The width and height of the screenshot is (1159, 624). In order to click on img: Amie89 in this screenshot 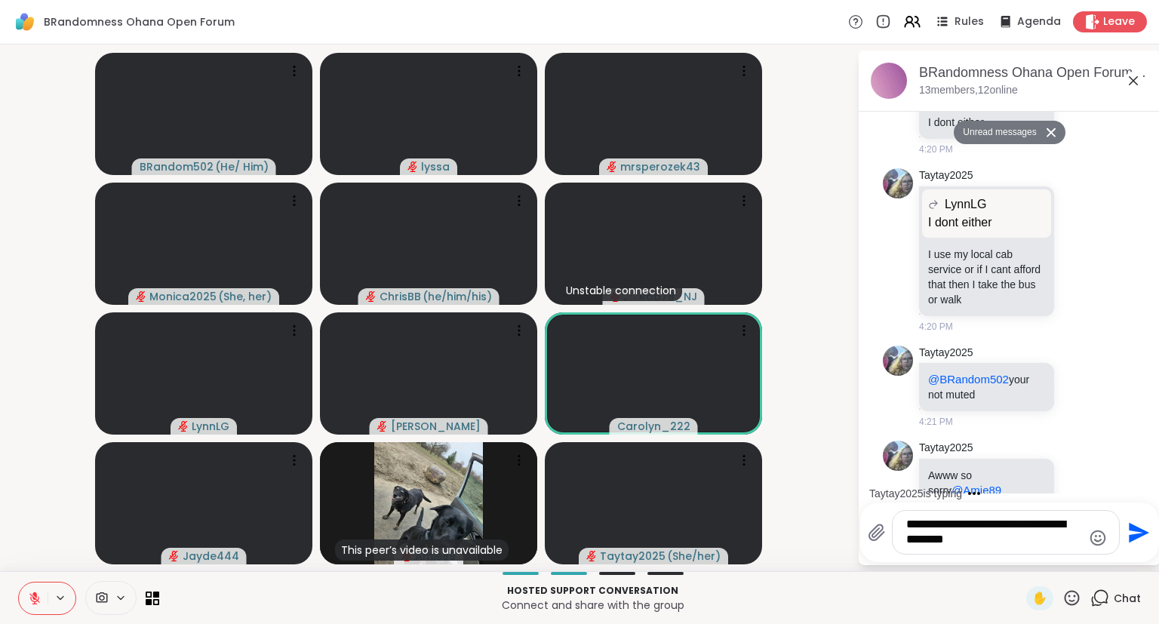, I will do `click(429, 503)`.